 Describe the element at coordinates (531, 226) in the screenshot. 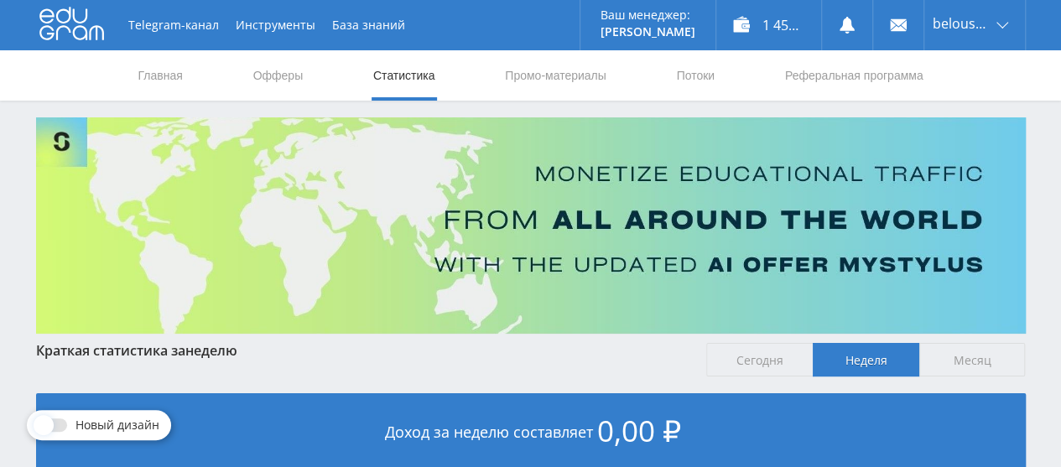

I see `img: Banner` at that location.